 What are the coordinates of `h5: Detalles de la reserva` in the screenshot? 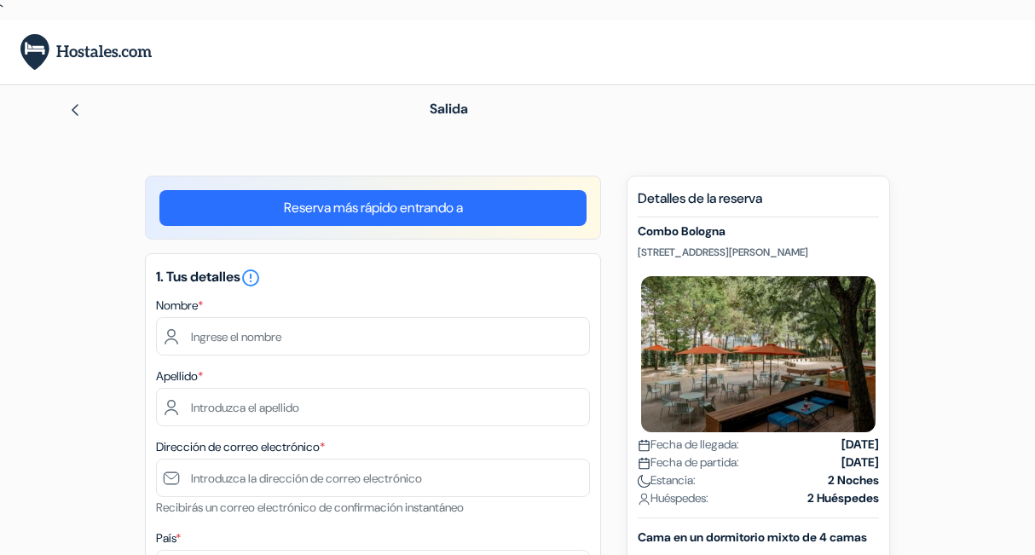 It's located at (758, 204).